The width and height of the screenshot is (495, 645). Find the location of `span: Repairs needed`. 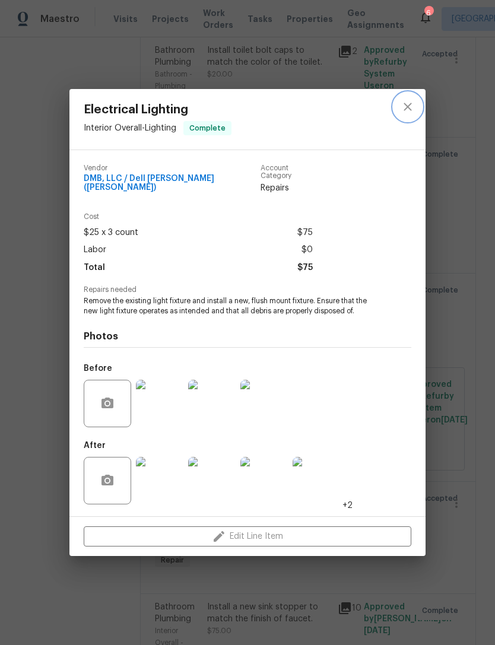

span: Repairs needed is located at coordinates (248, 290).